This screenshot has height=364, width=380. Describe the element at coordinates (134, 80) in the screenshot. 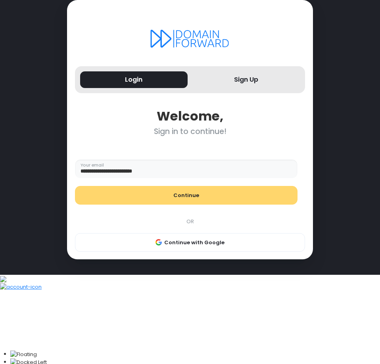

I see `button: Login` at that location.